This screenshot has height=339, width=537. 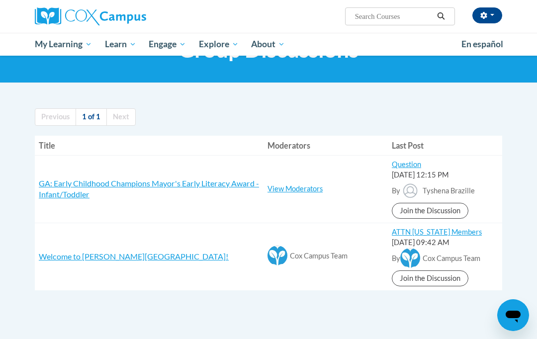 I want to click on a: My Learning, so click(x=63, y=44).